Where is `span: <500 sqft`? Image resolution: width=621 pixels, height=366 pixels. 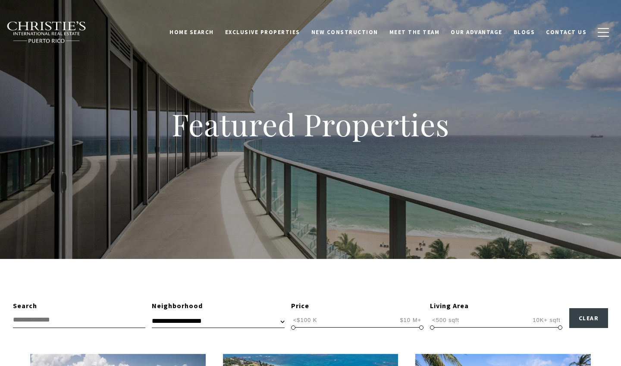
span: <500 sqft is located at coordinates (445, 319).